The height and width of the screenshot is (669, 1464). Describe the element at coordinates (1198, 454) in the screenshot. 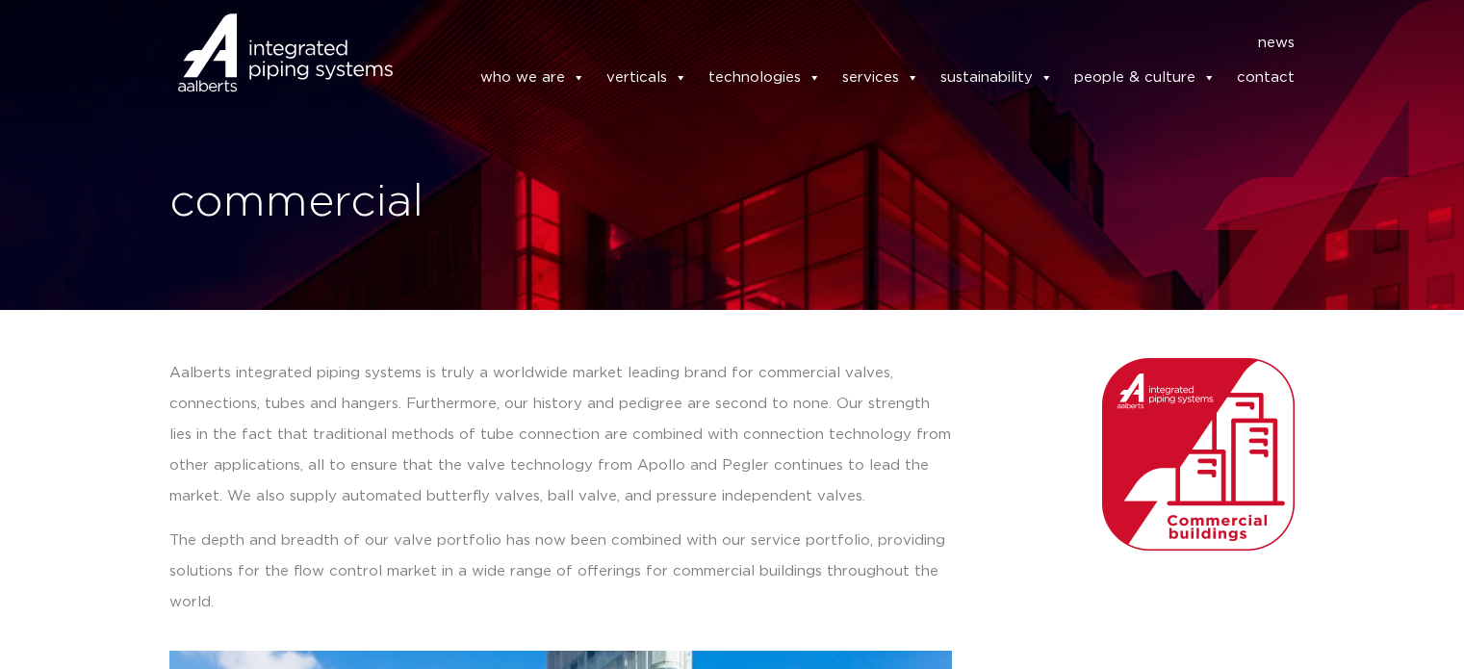

I see `img: Aalberts_IPS_icon_commercial_buildings_rgb` at that location.